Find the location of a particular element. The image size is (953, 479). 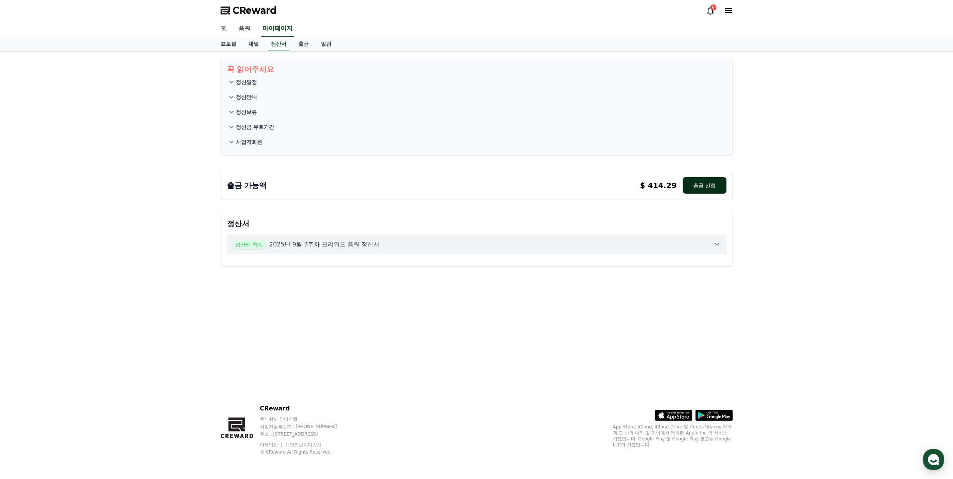

a: 대화 is located at coordinates (73, 247).